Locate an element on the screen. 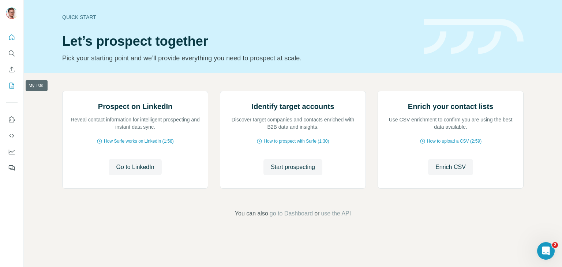 This screenshot has width=562, height=267. span: Enrich CSV is located at coordinates (450, 167).